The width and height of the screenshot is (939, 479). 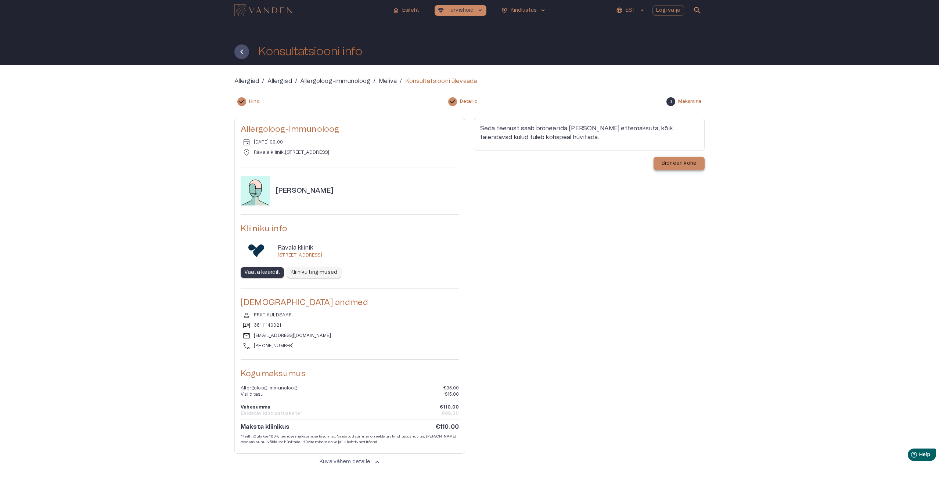 What do you see at coordinates (396, 10) in the screenshot?
I see `span: home` at bounding box center [396, 10].